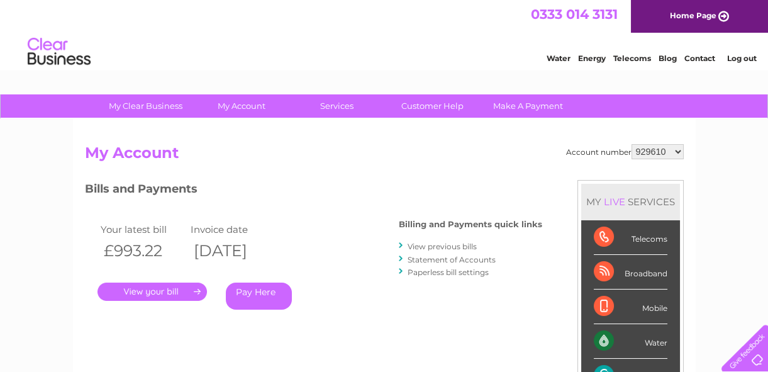 The width and height of the screenshot is (768, 372). I want to click on a: Statement of Accounts, so click(451, 259).